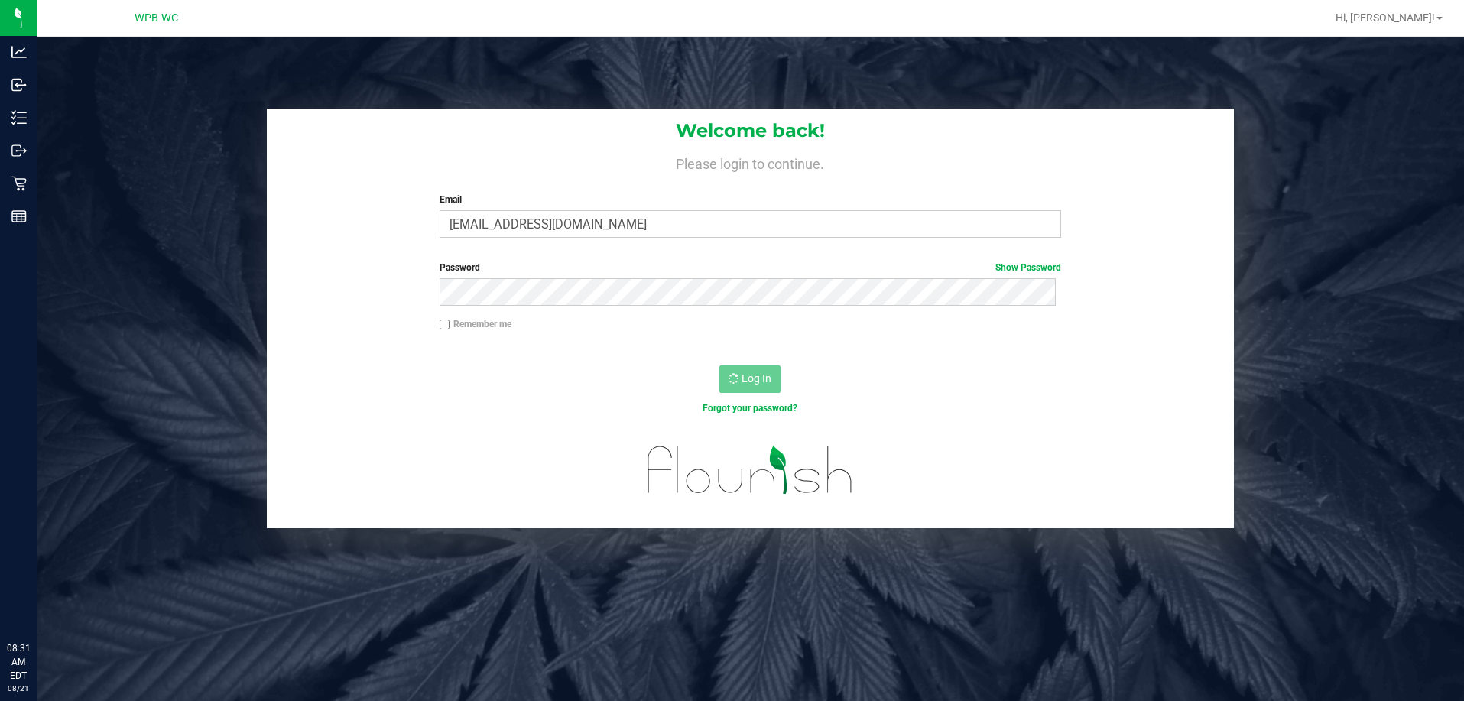  What do you see at coordinates (19, 216) in the screenshot?
I see `inline-svg: Reports` at bounding box center [19, 216].